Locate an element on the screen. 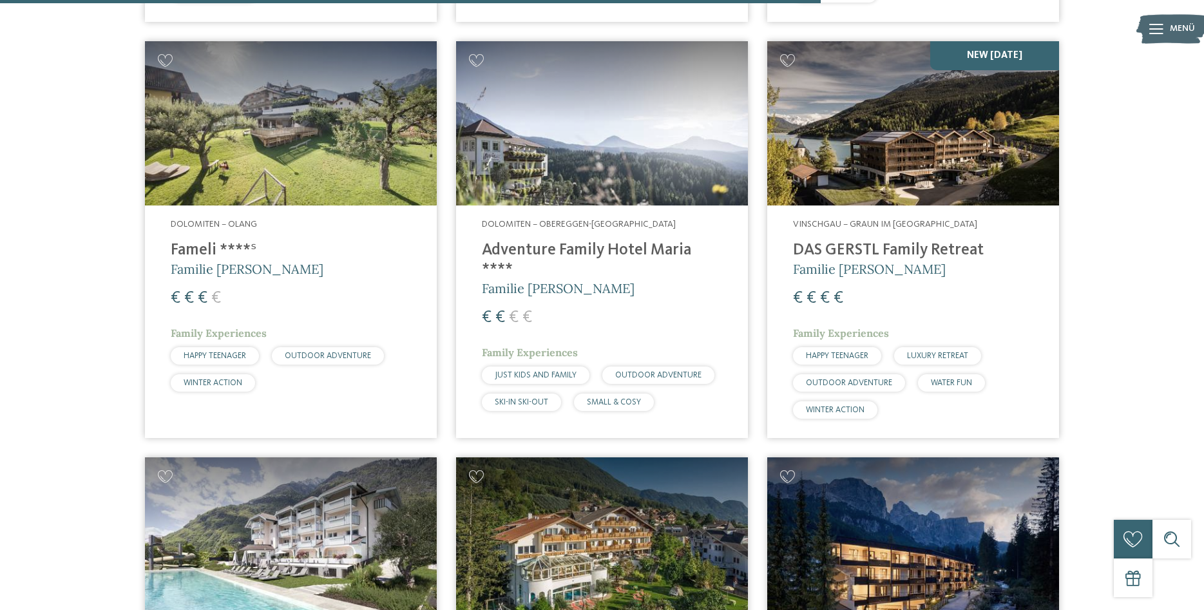 This screenshot has width=1204, height=610. span: SKI-IN SKI-OUT is located at coordinates (521, 402).